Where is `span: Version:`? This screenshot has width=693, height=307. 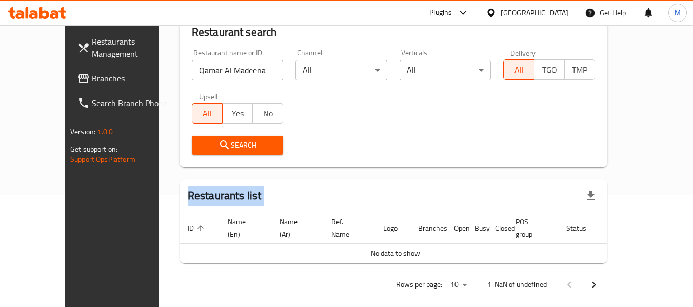 span: Version: is located at coordinates (83, 132).